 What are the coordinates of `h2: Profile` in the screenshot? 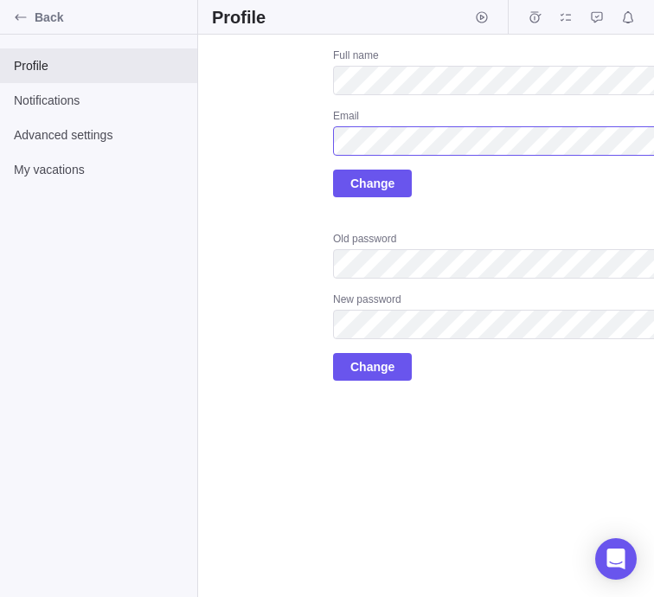 It's located at (239, 17).